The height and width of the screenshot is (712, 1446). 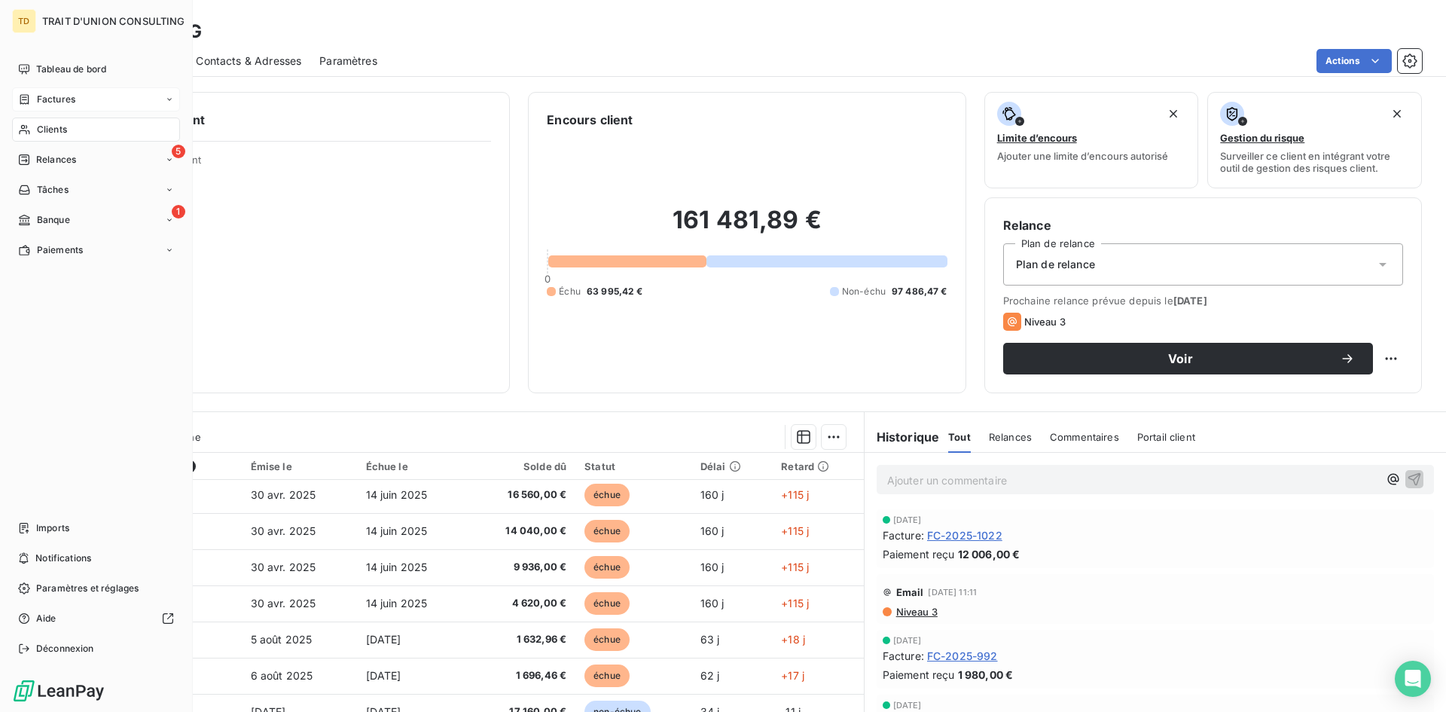 I want to click on span: 4 620,00 €, so click(x=521, y=603).